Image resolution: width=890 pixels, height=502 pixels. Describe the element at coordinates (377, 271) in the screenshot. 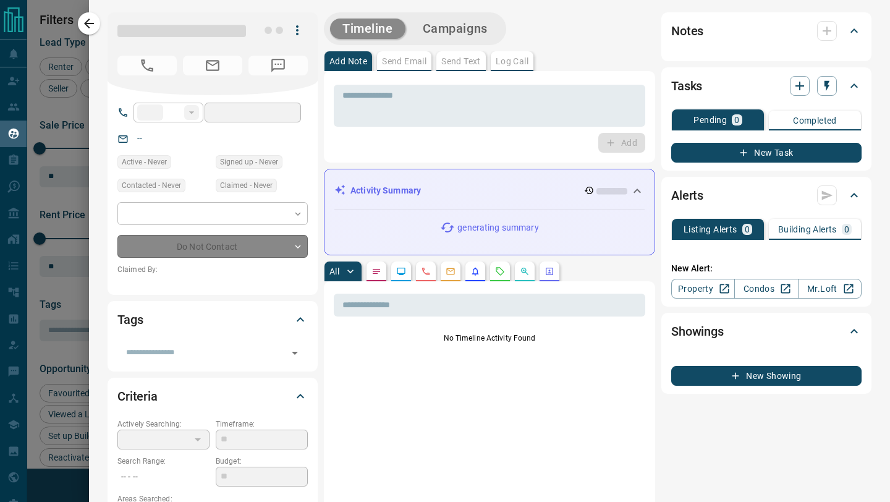

I see `svg: Notes` at that location.